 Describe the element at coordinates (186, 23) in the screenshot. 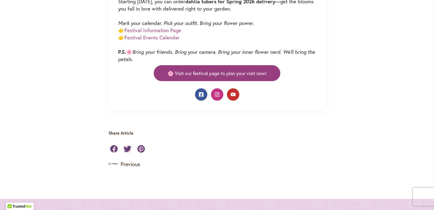

I see `em: Mark your calendar. Pick your outfit. Bring your flower power.` at that location.